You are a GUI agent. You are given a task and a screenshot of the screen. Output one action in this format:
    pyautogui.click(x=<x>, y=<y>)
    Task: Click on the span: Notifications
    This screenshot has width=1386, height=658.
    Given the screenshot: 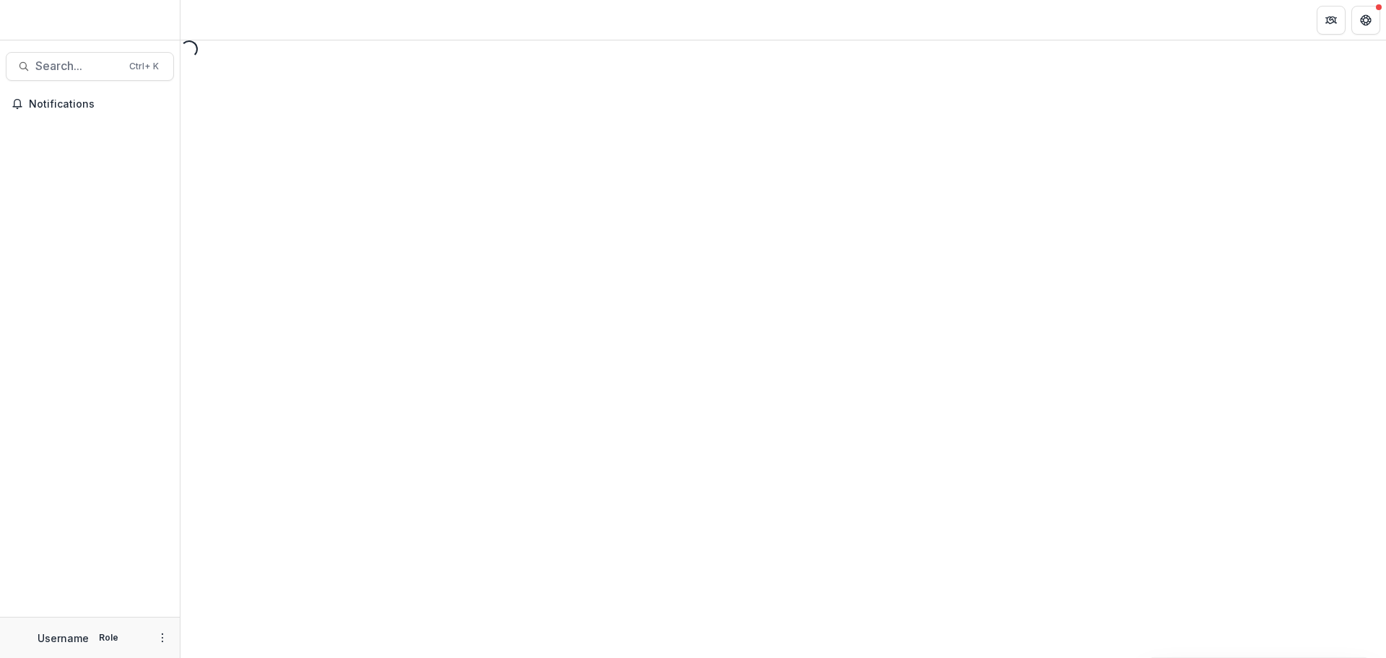 What is the action you would take?
    pyautogui.click(x=98, y=104)
    